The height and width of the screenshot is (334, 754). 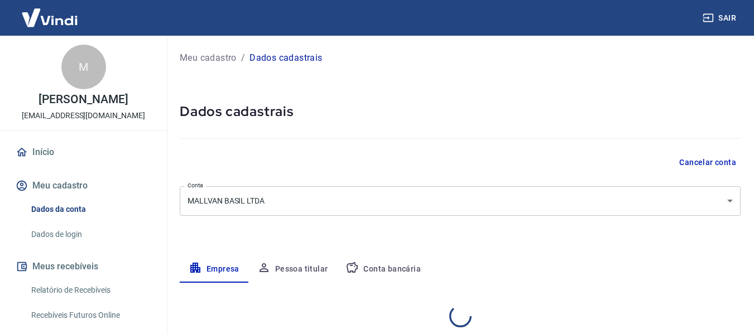 I want to click on p: Meu cadastro, so click(x=208, y=58).